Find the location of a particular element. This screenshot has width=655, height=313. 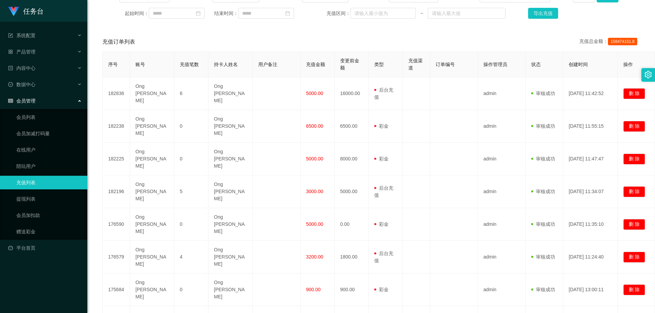

input: 请输入最大值 is located at coordinates (466, 13).